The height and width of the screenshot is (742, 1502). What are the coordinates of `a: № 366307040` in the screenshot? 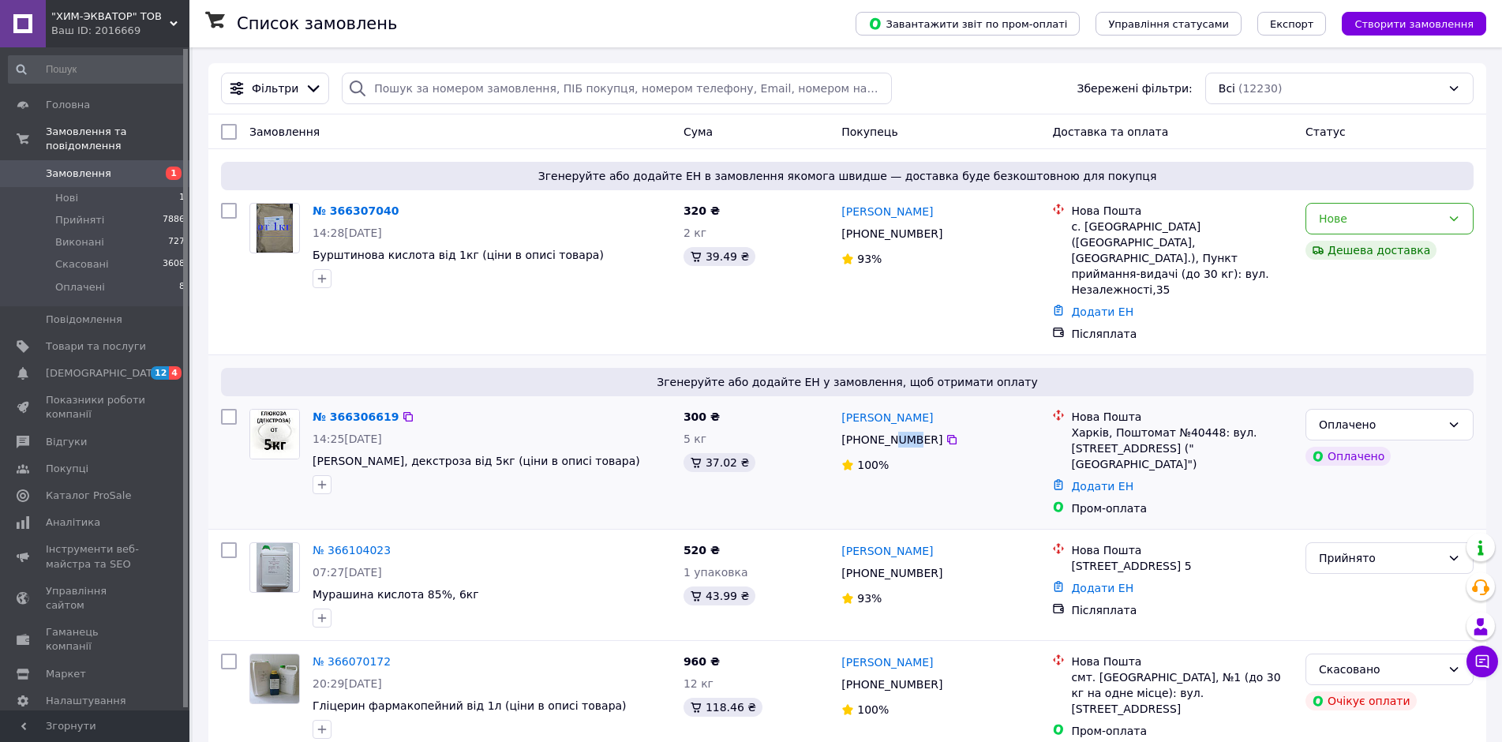 It's located at (355, 211).